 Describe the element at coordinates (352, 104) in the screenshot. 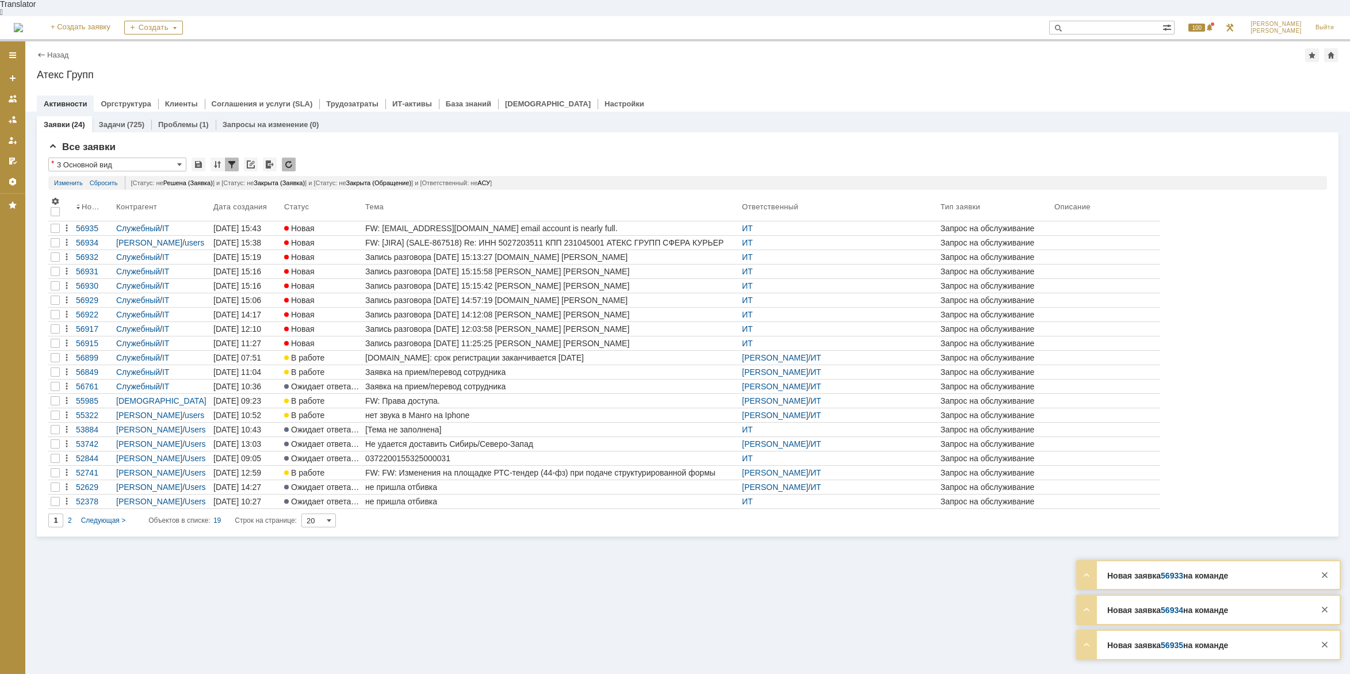

I see `a: Трудозатраты` at that location.